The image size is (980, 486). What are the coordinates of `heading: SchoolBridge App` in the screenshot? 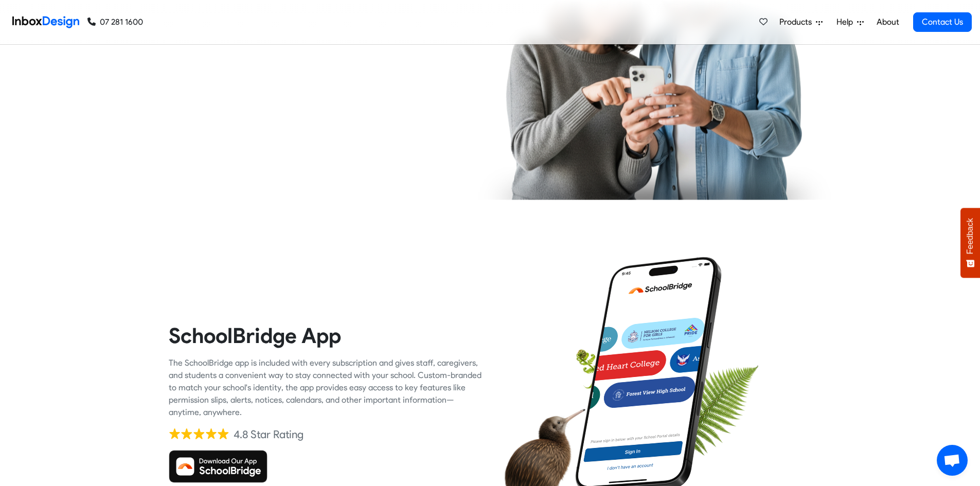 It's located at (326, 335).